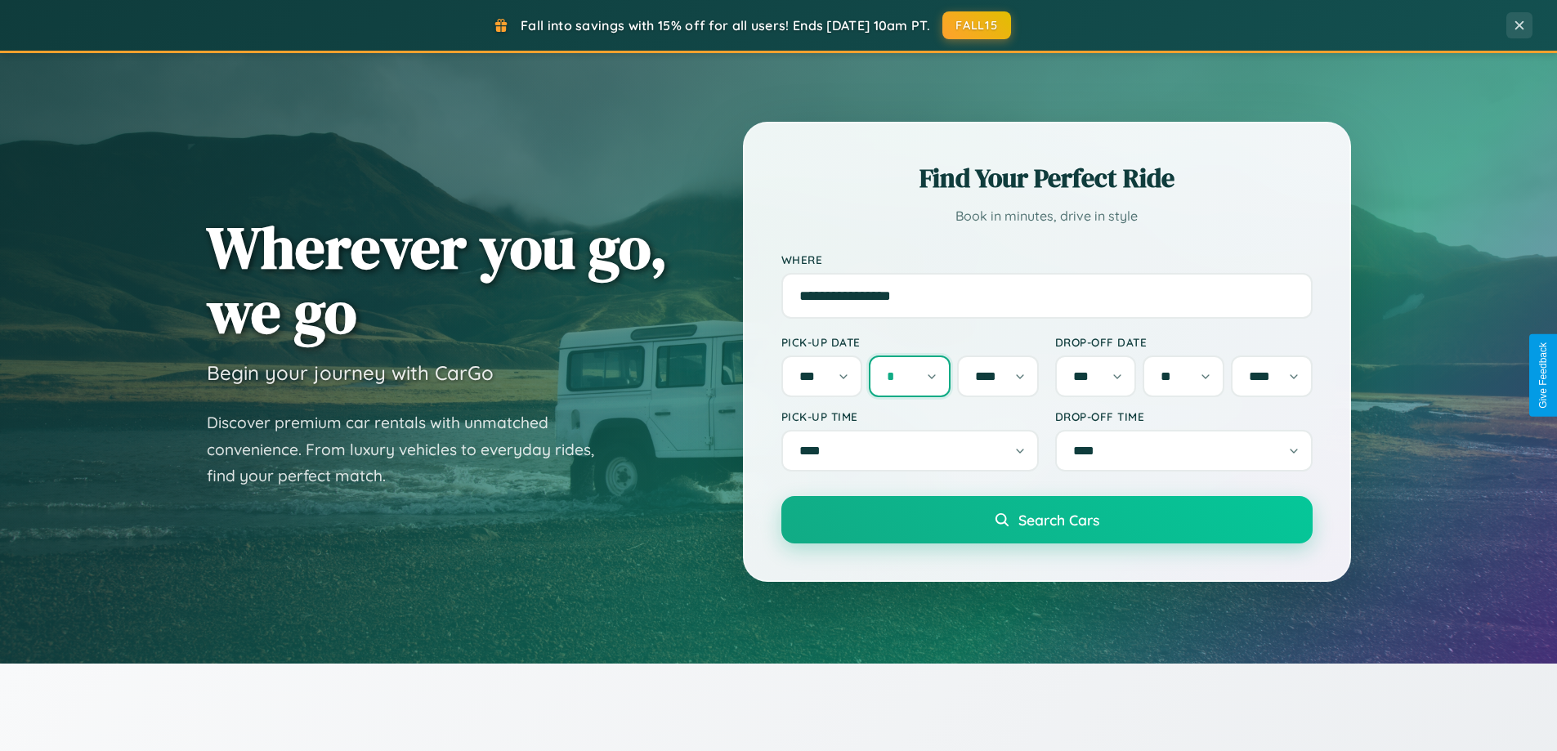 This screenshot has height=751, width=1557. Describe the element at coordinates (910, 342) in the screenshot. I see `label: Pick-up Date` at that location.